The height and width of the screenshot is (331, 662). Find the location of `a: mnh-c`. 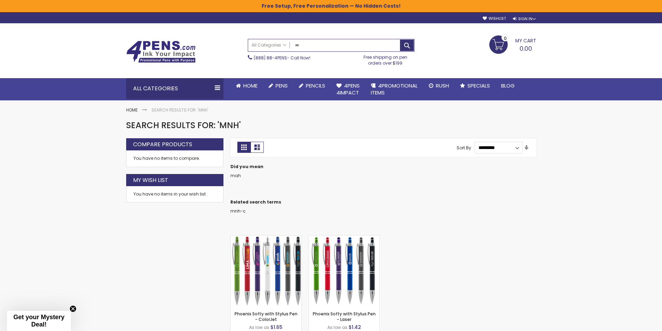

a: mnh-c is located at coordinates (238, 211).